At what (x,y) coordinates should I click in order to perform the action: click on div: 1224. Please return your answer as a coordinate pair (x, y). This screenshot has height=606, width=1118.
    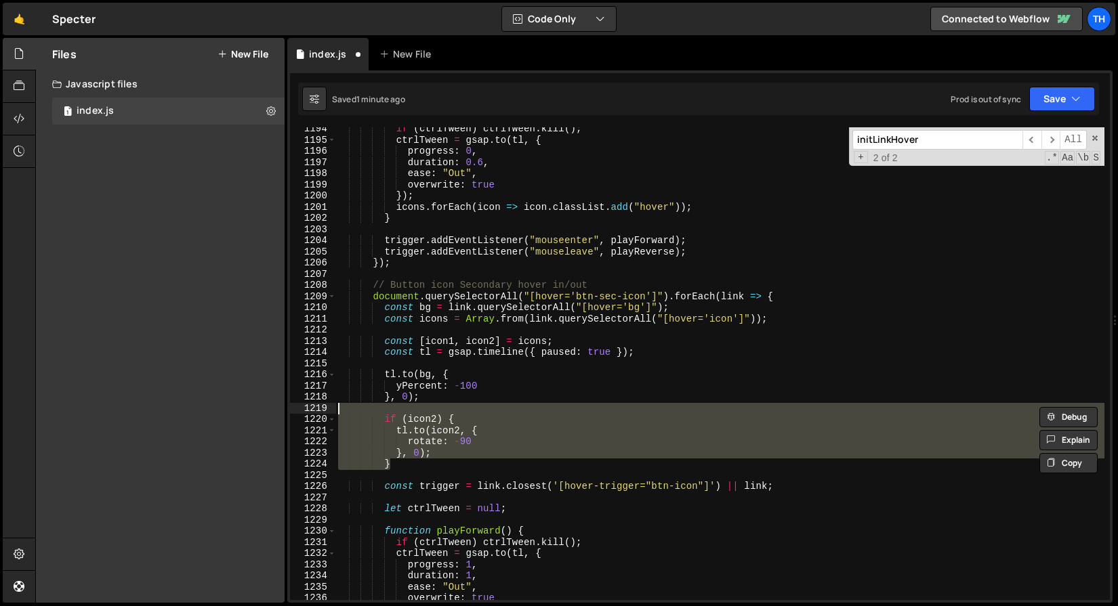
    Looking at the image, I should click on (313, 464).